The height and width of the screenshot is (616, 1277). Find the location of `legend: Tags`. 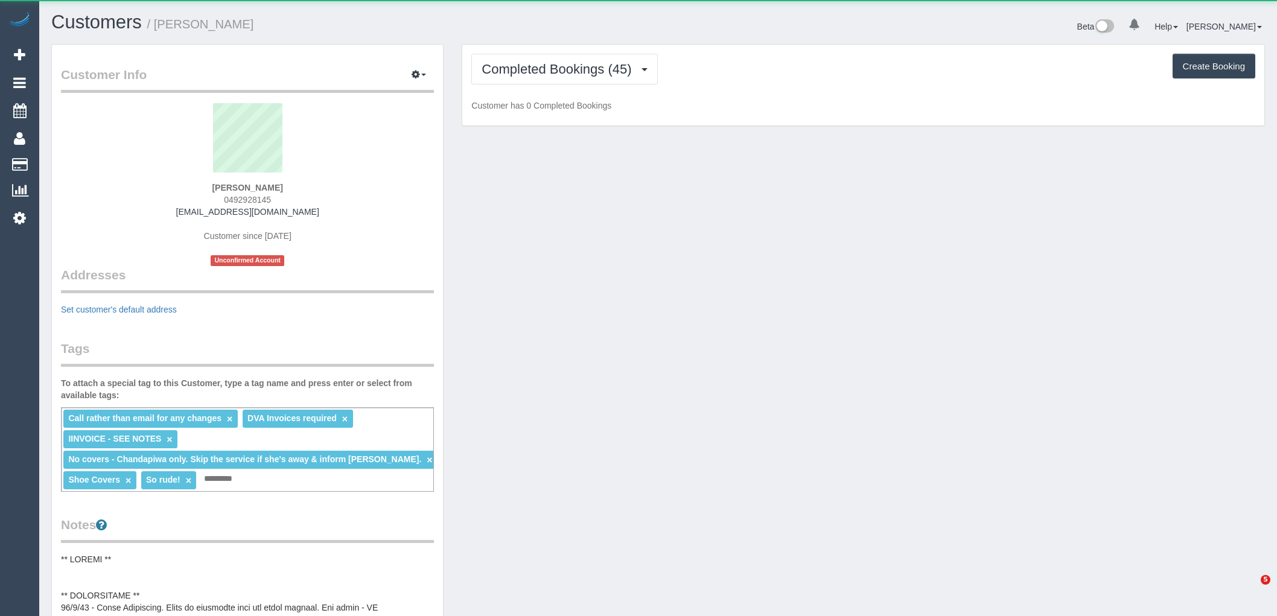

legend: Tags is located at coordinates (248, 353).